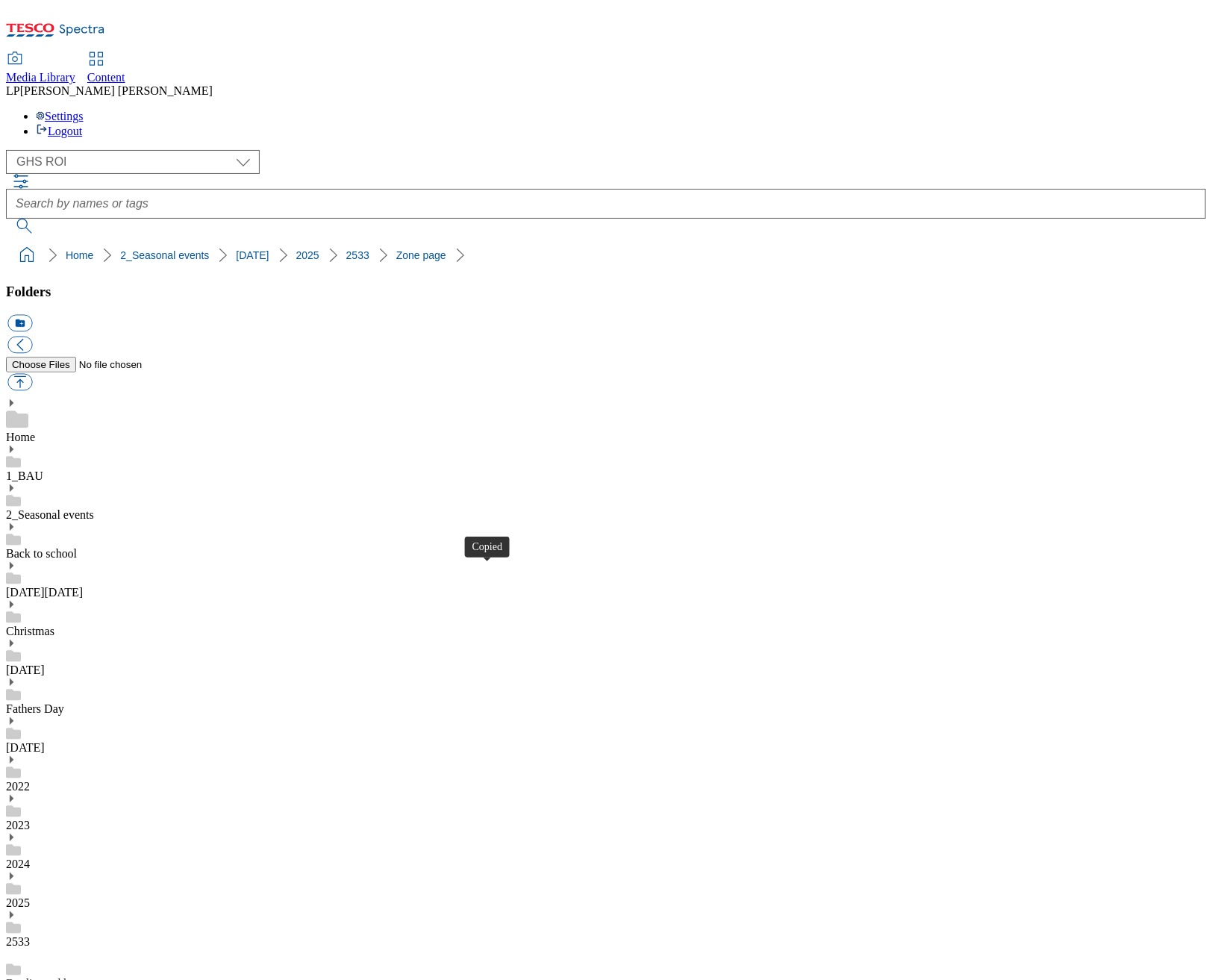  I want to click on a: 2024, so click(18, 864).